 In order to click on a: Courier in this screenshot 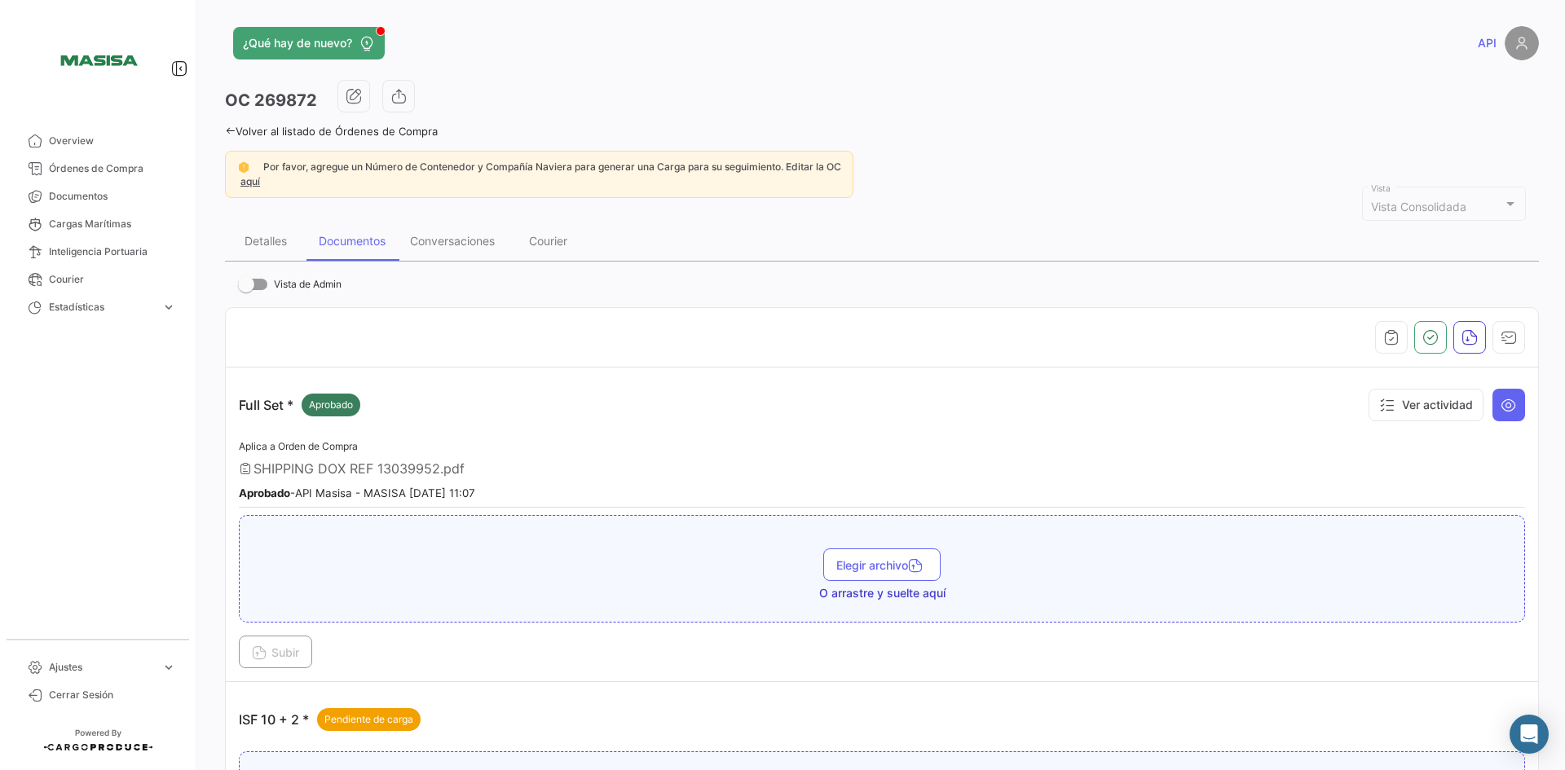, I will do `click(98, 280)`.